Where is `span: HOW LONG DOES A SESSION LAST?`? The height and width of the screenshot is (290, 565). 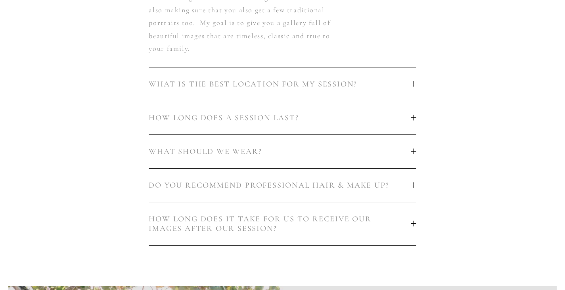
span: HOW LONG DOES A SESSION LAST? is located at coordinates (279, 118).